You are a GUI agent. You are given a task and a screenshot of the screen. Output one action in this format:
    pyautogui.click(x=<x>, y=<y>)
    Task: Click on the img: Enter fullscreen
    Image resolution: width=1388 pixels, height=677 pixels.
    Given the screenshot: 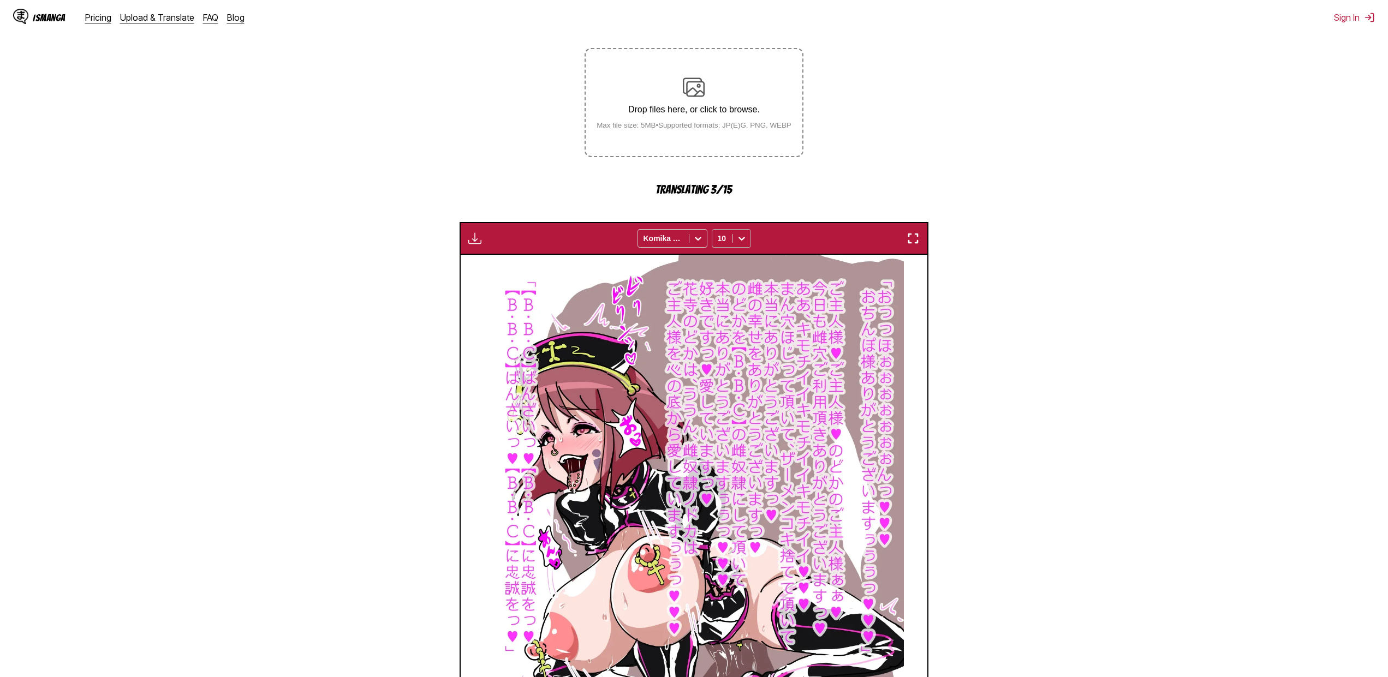 What is the action you would take?
    pyautogui.click(x=913, y=238)
    